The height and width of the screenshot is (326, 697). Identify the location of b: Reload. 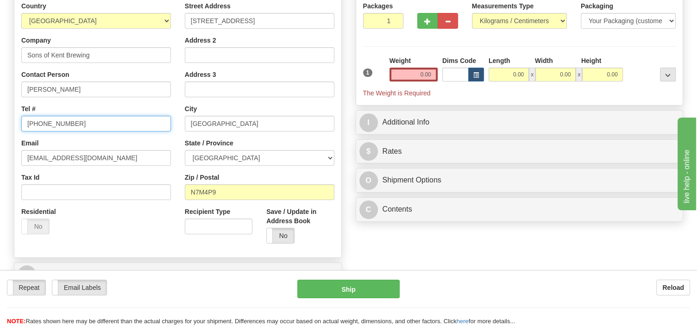
(673, 288).